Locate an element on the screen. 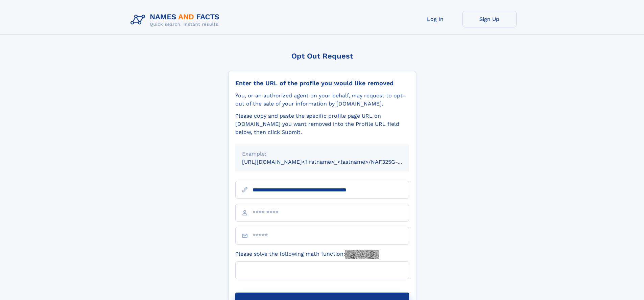 The height and width of the screenshot is (300, 644). a: Sign Up is located at coordinates (490, 19).